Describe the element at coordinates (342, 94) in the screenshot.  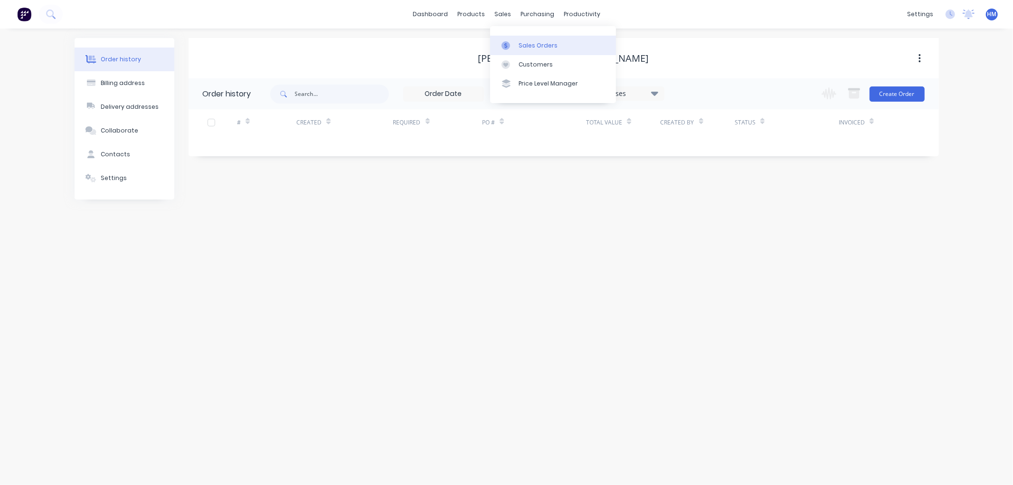
I see `input: Search...` at that location.